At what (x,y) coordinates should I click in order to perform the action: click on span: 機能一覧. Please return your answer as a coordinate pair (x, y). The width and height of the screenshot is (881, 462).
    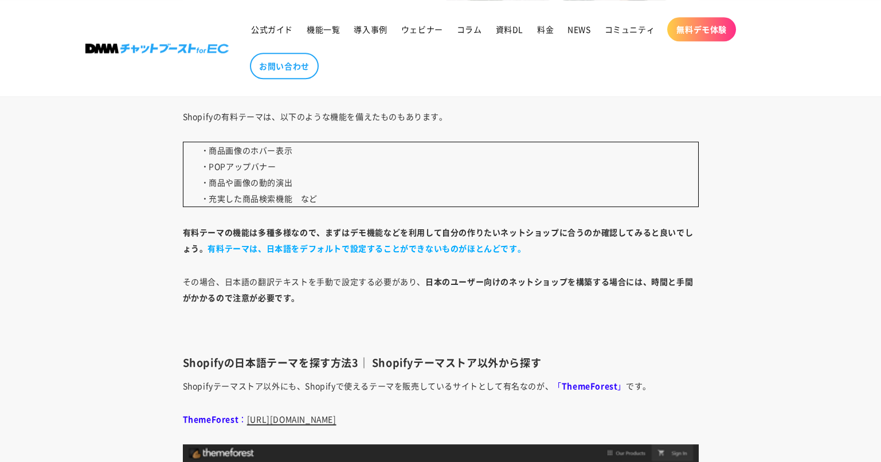
    Looking at the image, I should click on (323, 29).